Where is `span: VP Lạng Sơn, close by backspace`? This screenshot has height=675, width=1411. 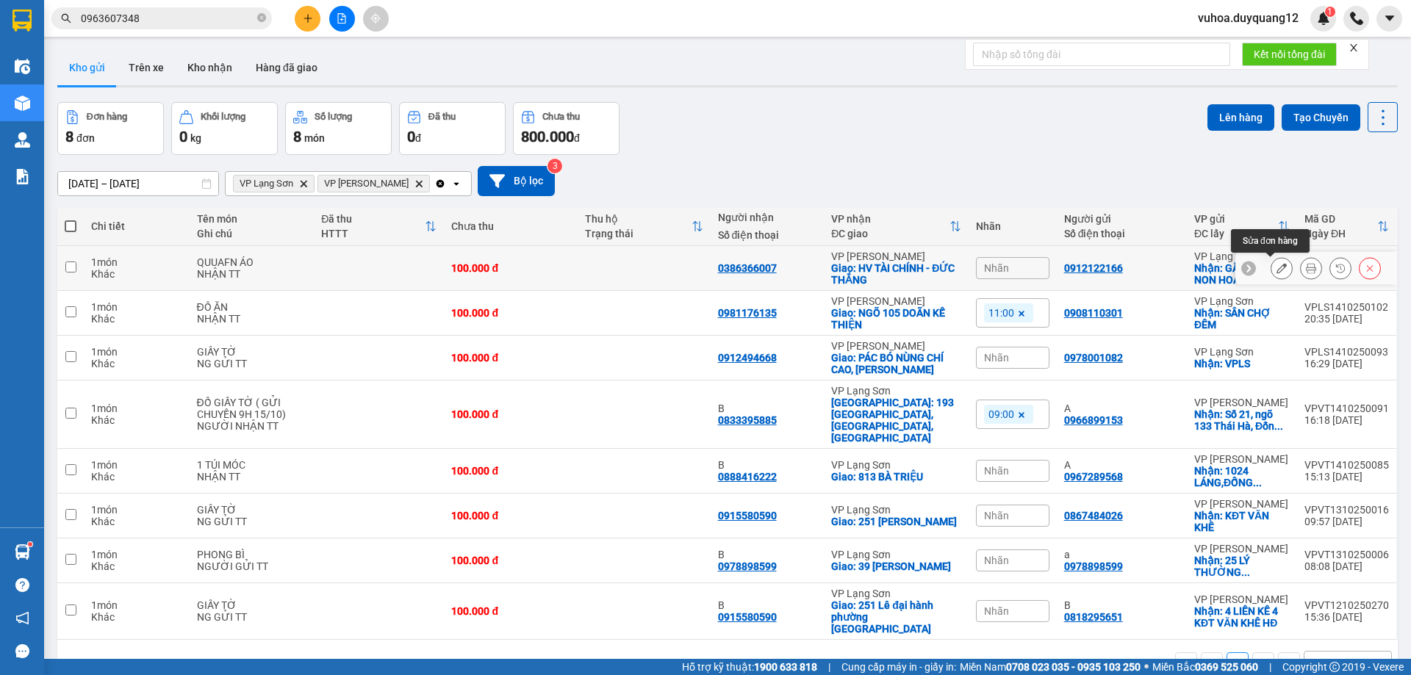 span: VP Lạng Sơn, close by backspace is located at coordinates (273, 184).